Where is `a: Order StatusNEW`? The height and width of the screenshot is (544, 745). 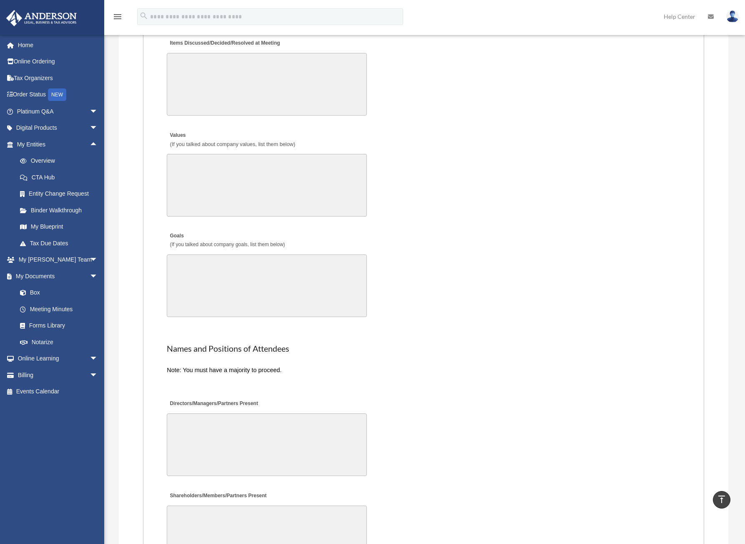
a: Order StatusNEW is located at coordinates (58, 95).